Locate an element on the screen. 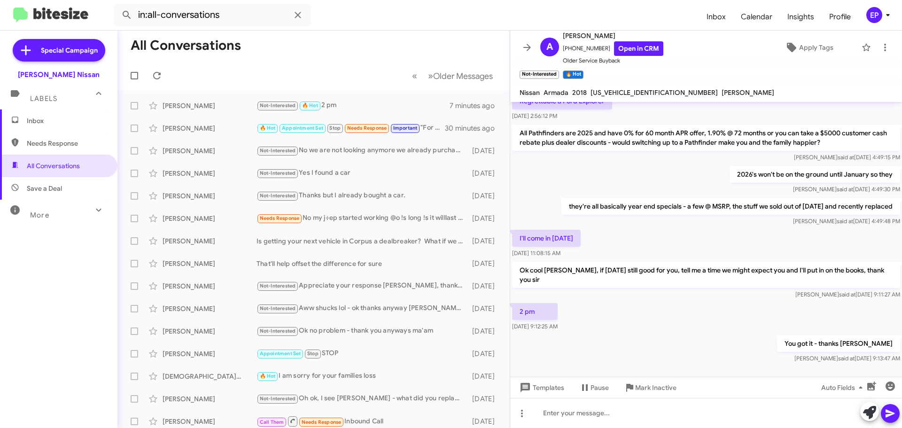  p: 2 pm is located at coordinates (535, 312).